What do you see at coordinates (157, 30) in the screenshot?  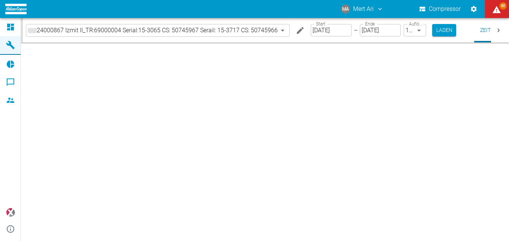 I see `span: 24000867 Izmit II_TR:69000004 Serial:15-3065 CS: 50745967 Serail: 15-3717 CS: 50745966` at bounding box center [157, 30].